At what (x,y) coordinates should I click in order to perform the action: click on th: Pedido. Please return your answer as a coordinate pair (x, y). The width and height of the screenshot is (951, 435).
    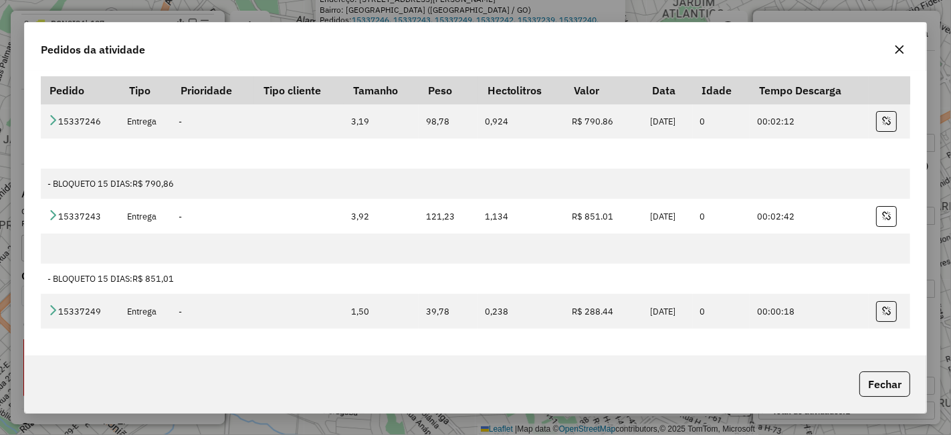
    Looking at the image, I should click on (80, 90).